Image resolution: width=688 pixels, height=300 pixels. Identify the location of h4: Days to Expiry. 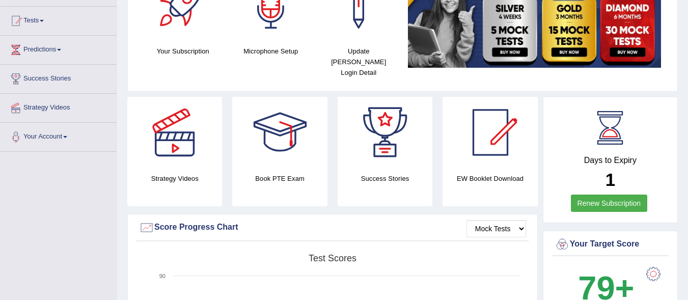
(610, 160).